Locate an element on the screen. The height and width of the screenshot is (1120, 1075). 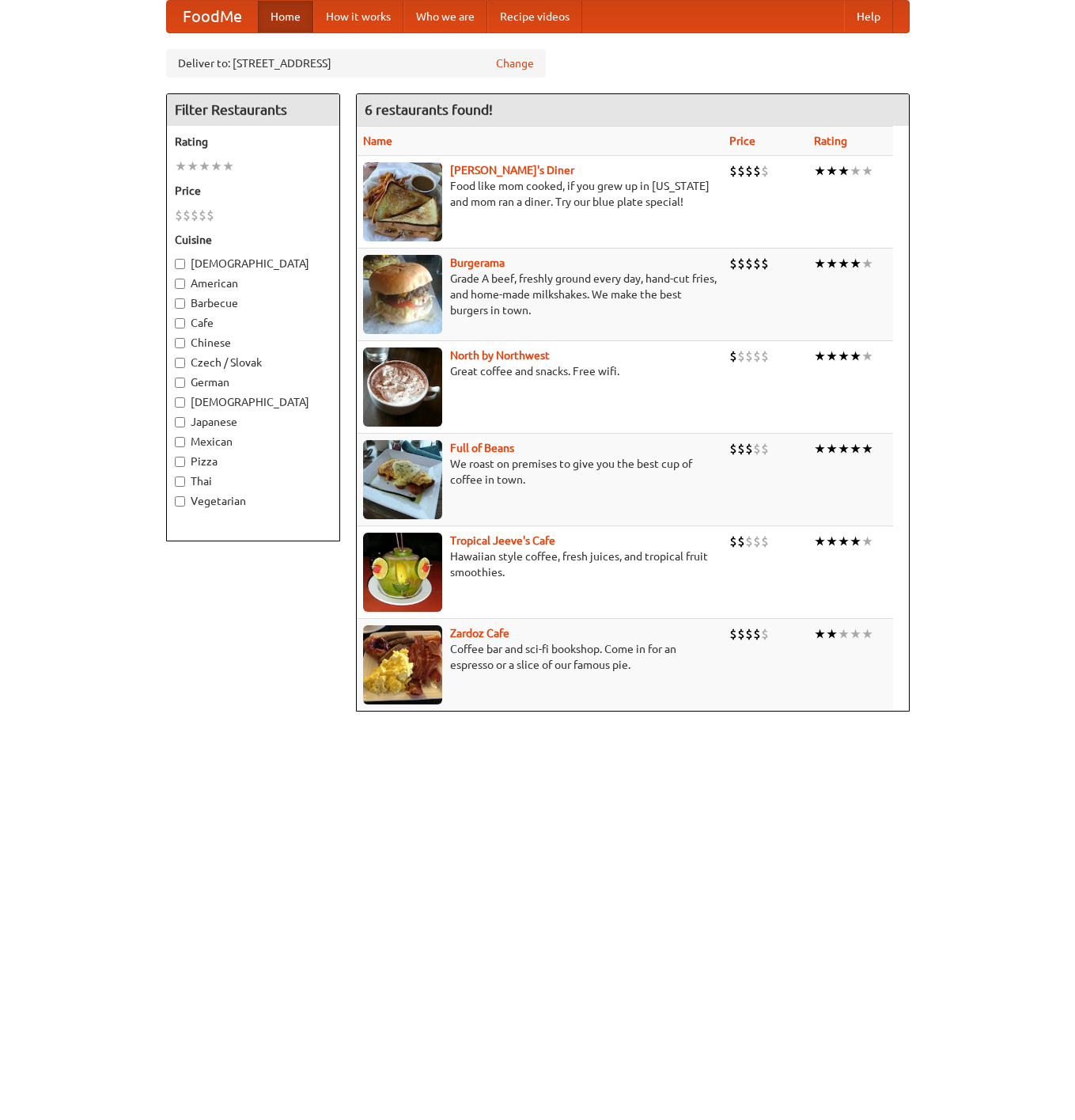
a: Price is located at coordinates (742, 141).